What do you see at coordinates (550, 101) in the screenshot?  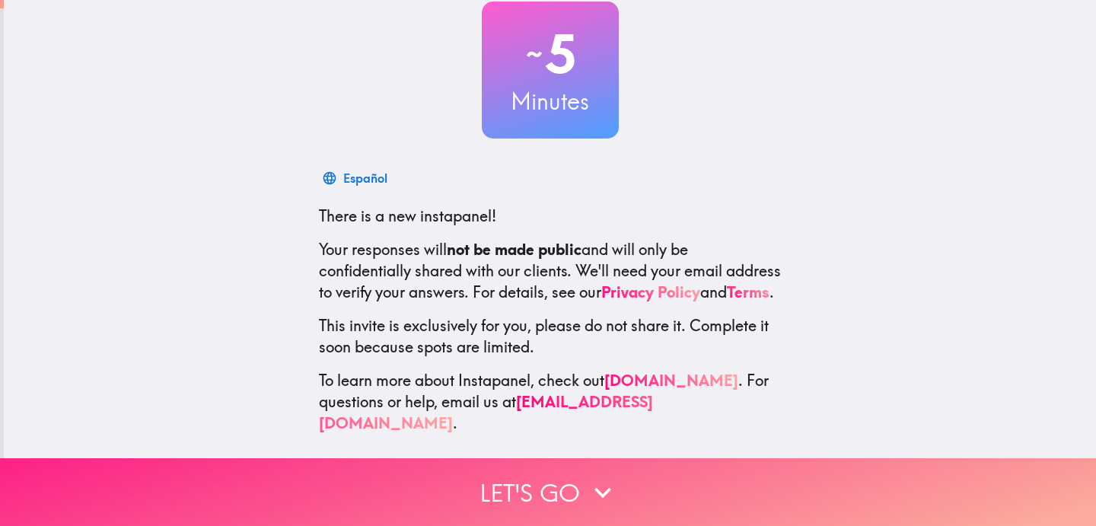 I see `h3: Minutes` at bounding box center [550, 101].